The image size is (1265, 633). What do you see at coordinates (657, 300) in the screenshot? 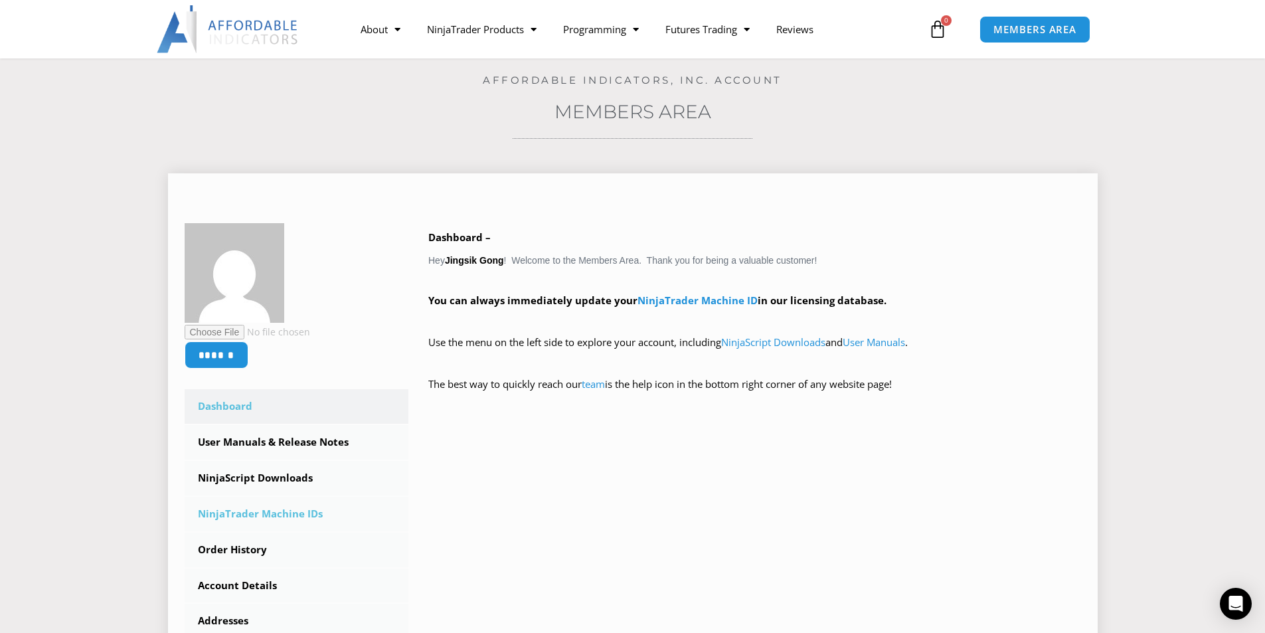
I see `strong: You can always immediately update your in our licensing database.` at bounding box center [657, 300].